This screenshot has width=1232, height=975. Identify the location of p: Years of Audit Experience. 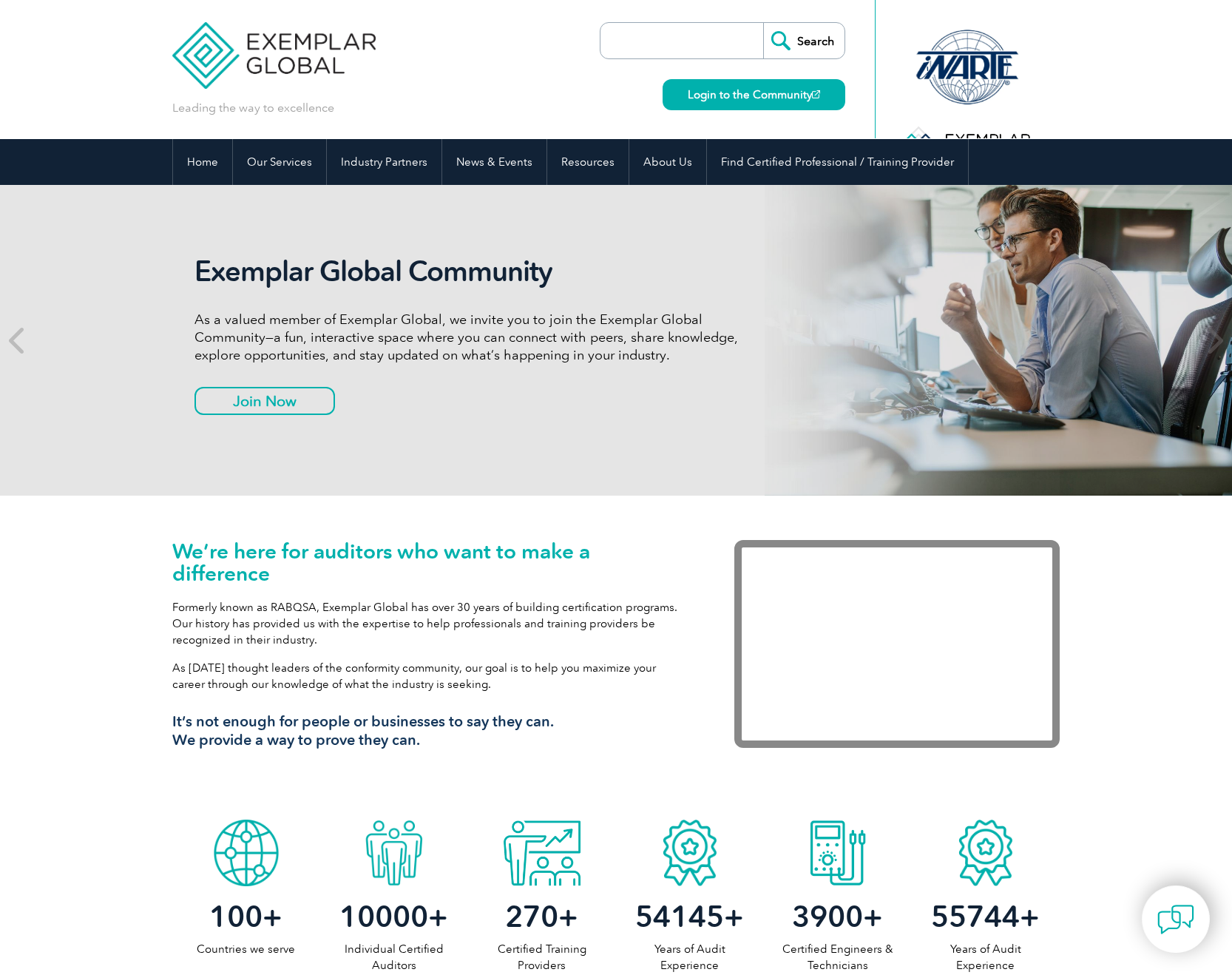
(690, 957).